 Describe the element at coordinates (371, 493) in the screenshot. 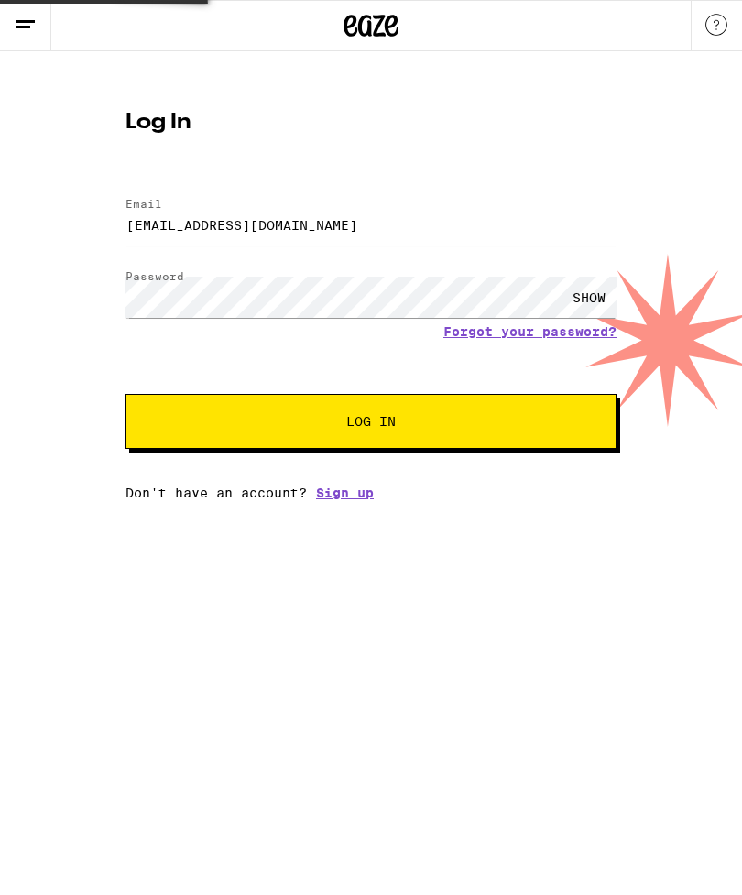

I see `div: Don't have an account?` at that location.